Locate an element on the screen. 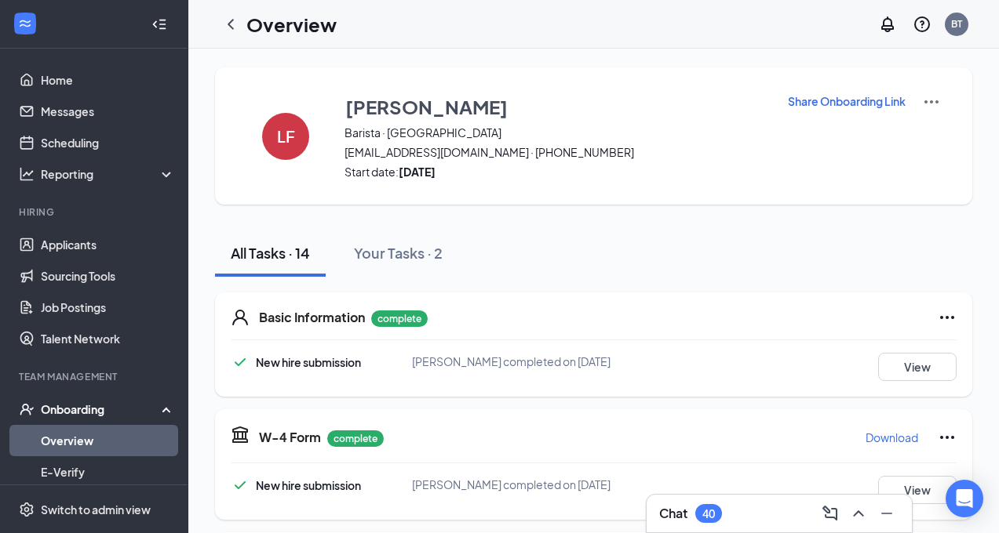 This screenshot has width=999, height=533. a: Sourcing Tools is located at coordinates (107, 276).